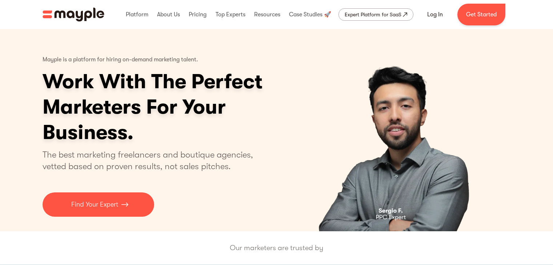 The image size is (553, 265). What do you see at coordinates (73, 15) in the screenshot?
I see `img: Mayple logo` at bounding box center [73, 15].